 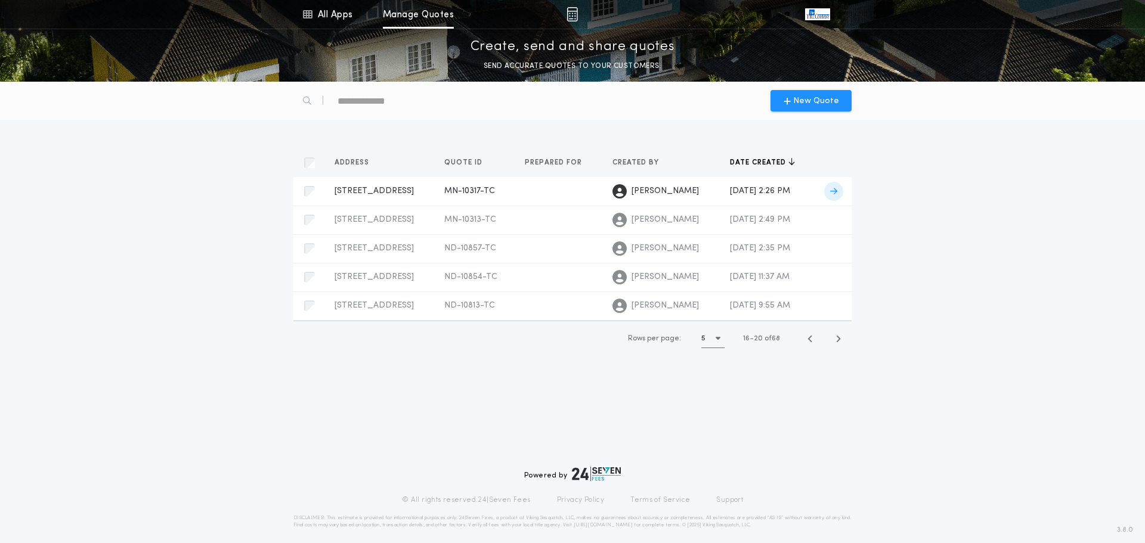 What do you see at coordinates (470, 248) in the screenshot?
I see `span: ND-10857-TC` at bounding box center [470, 248].